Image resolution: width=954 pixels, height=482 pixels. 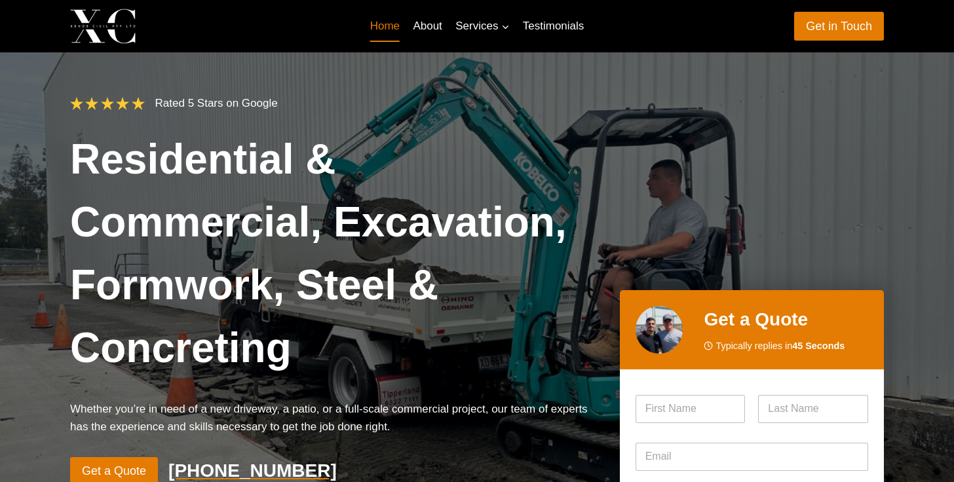 What do you see at coordinates (752, 457) in the screenshot?
I see `input: Email` at bounding box center [752, 457].